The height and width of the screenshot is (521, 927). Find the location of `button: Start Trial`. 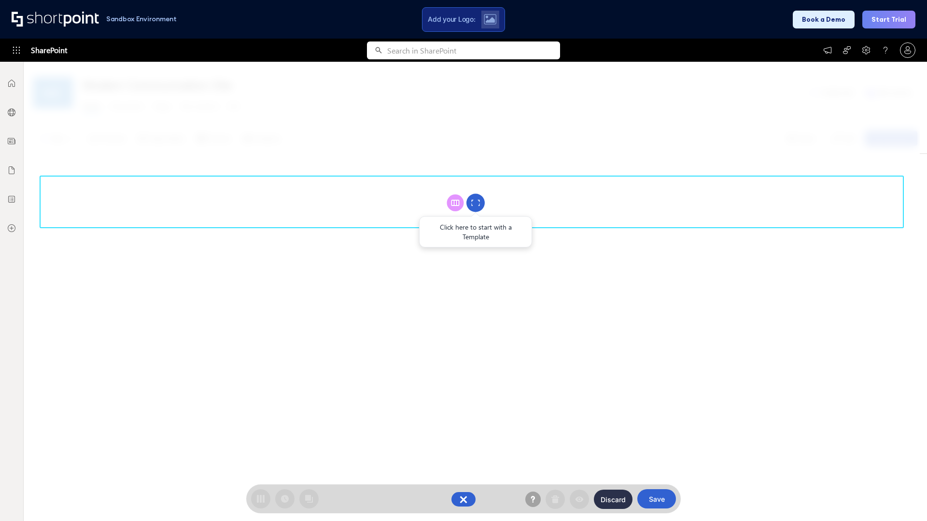

button: Start Trial is located at coordinates (888, 19).